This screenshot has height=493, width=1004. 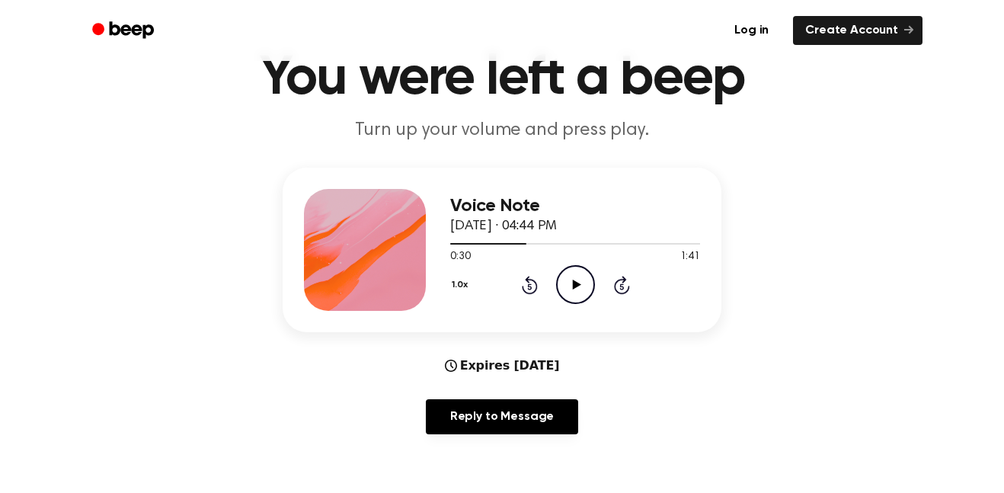 I want to click on a: Log in, so click(x=751, y=30).